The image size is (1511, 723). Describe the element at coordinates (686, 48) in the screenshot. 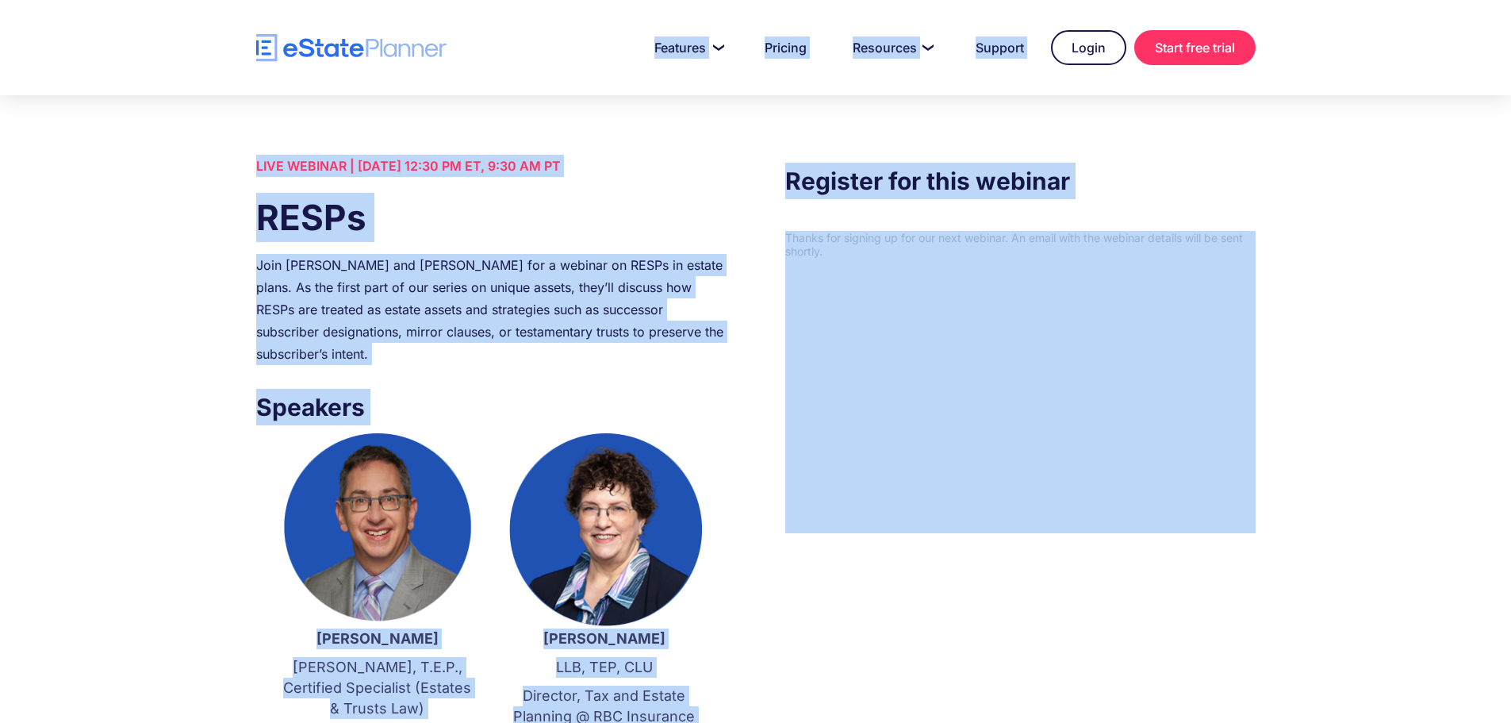

I see `a: Features` at that location.